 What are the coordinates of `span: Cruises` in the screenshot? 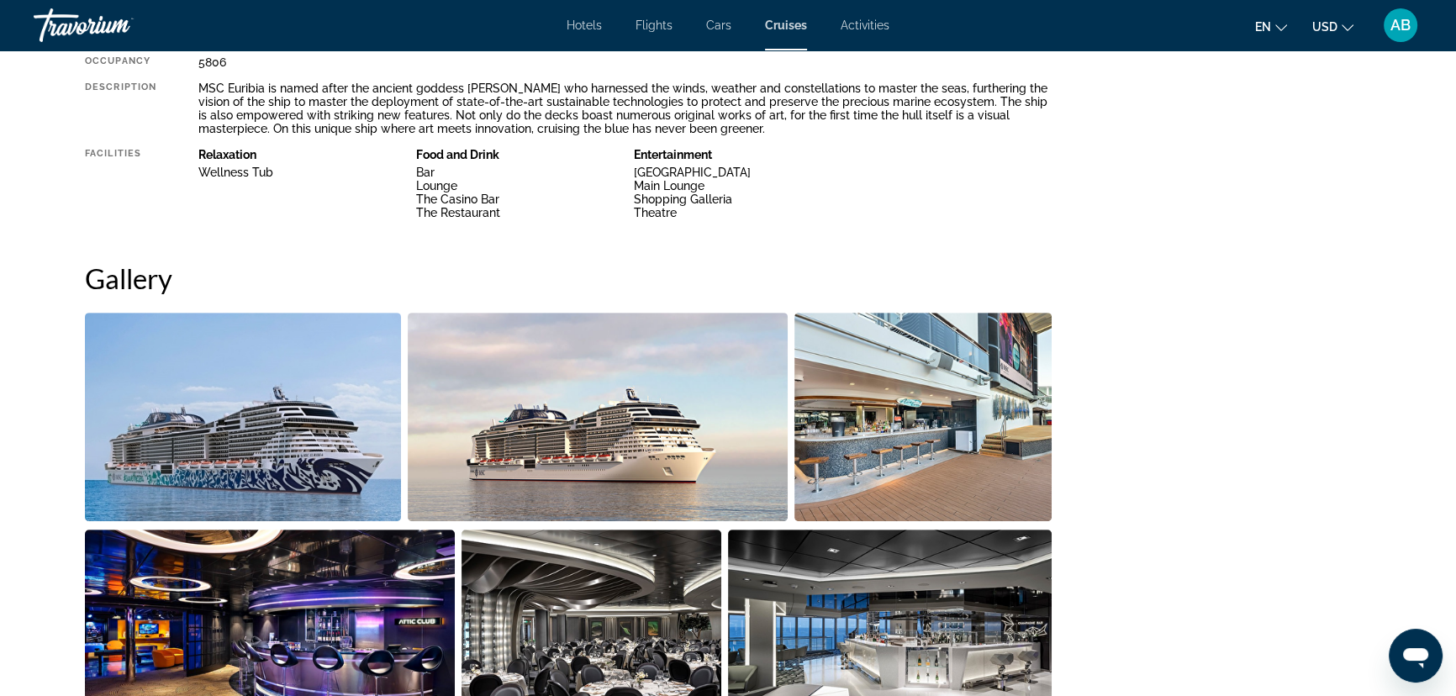 It's located at (786, 25).